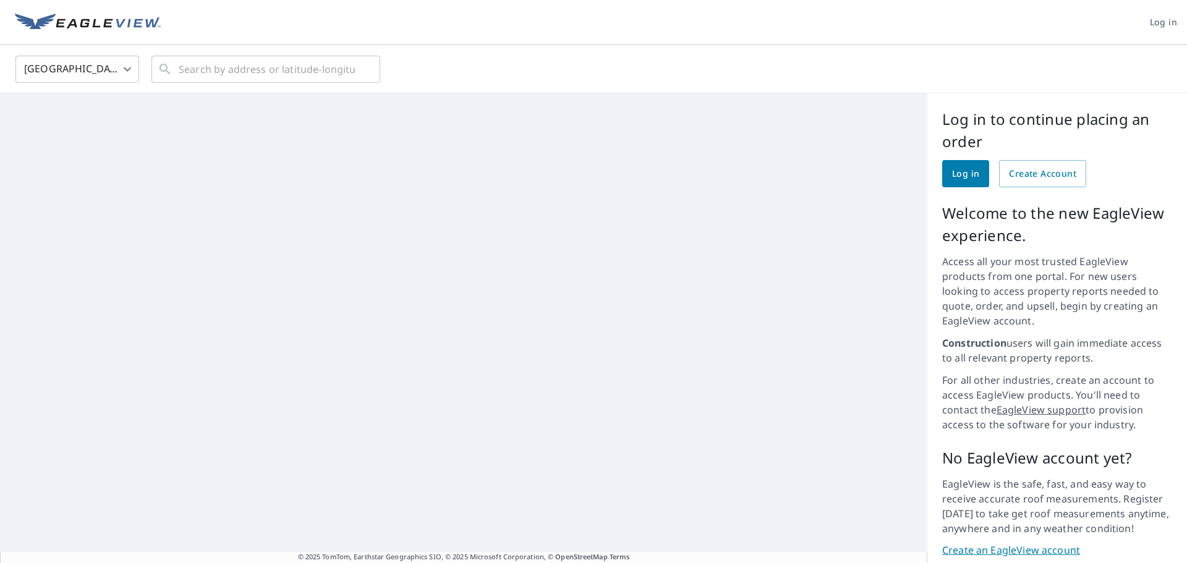  I want to click on p: Log in to continue placing an order, so click(1057, 130).